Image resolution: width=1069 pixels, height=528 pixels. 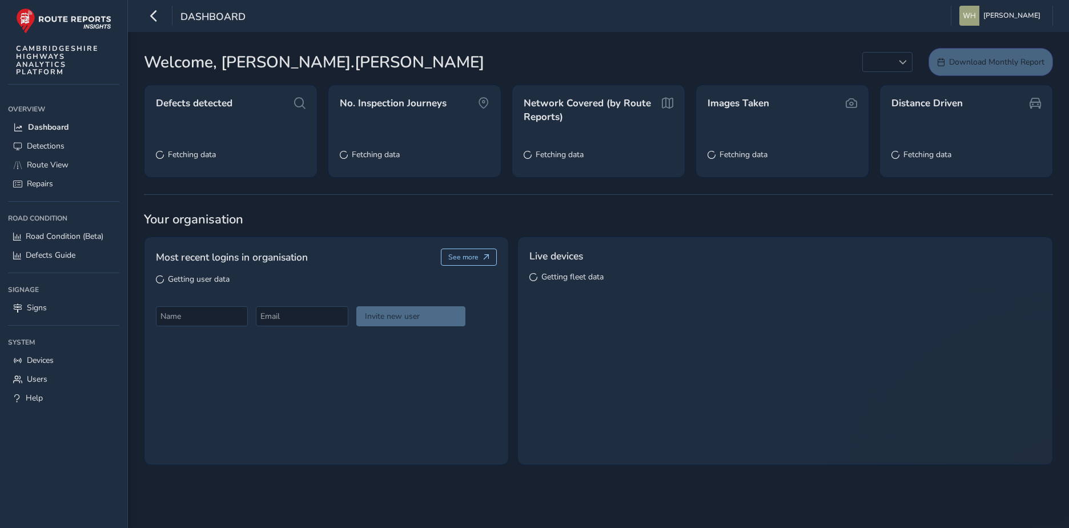 What do you see at coordinates (202, 316) in the screenshot?
I see `input: Name` at bounding box center [202, 316].